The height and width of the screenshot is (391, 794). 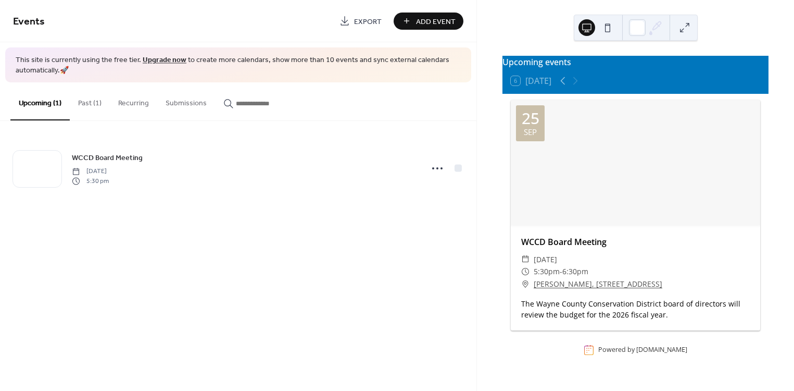 What do you see at coordinates (238, 65) in the screenshot?
I see `span: This site is currently using the free tier. to create more calendars, show more than 10 events an...` at bounding box center [238, 65].